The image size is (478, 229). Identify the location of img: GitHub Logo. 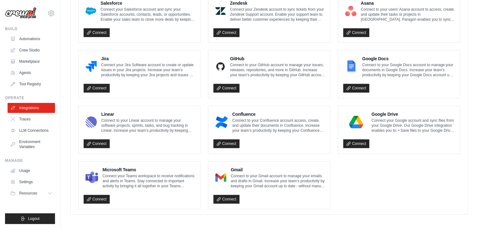
(220, 67).